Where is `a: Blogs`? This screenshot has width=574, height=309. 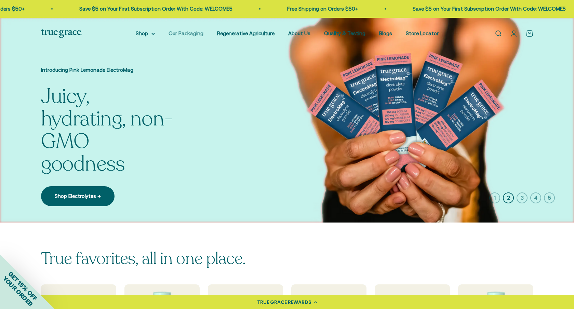
a: Blogs is located at coordinates (386, 33).